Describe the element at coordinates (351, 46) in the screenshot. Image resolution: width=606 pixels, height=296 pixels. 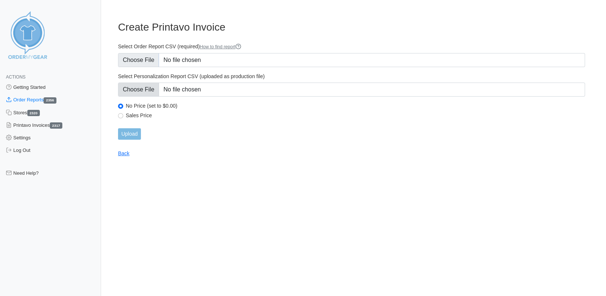
I see `label: Select Order Report CSV (required)` at that location.